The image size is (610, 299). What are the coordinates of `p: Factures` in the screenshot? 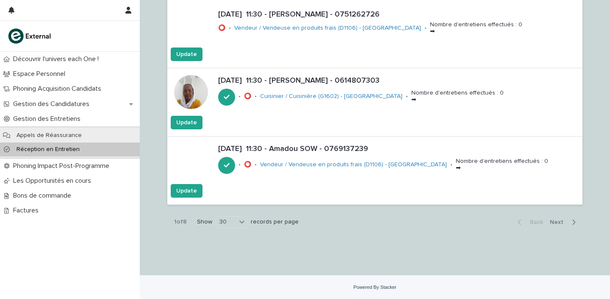 It's located at (28, 210).